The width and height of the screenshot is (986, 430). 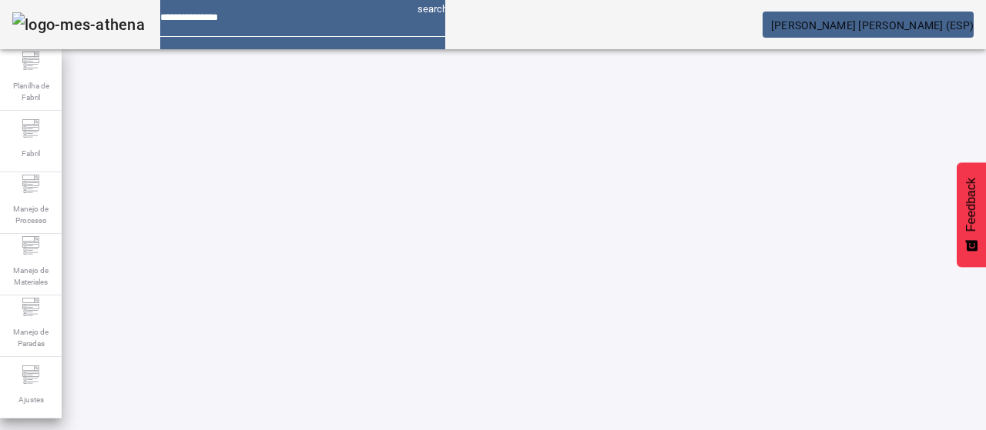 What do you see at coordinates (31, 215) in the screenshot?
I see `span: Manejo de Processo` at bounding box center [31, 215].